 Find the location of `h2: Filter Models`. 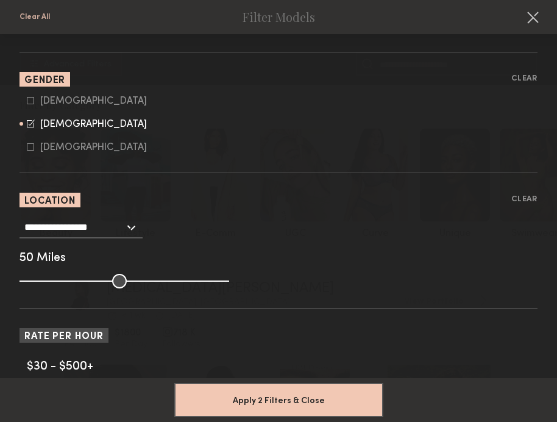

h2: Filter Models is located at coordinates (279, 17).